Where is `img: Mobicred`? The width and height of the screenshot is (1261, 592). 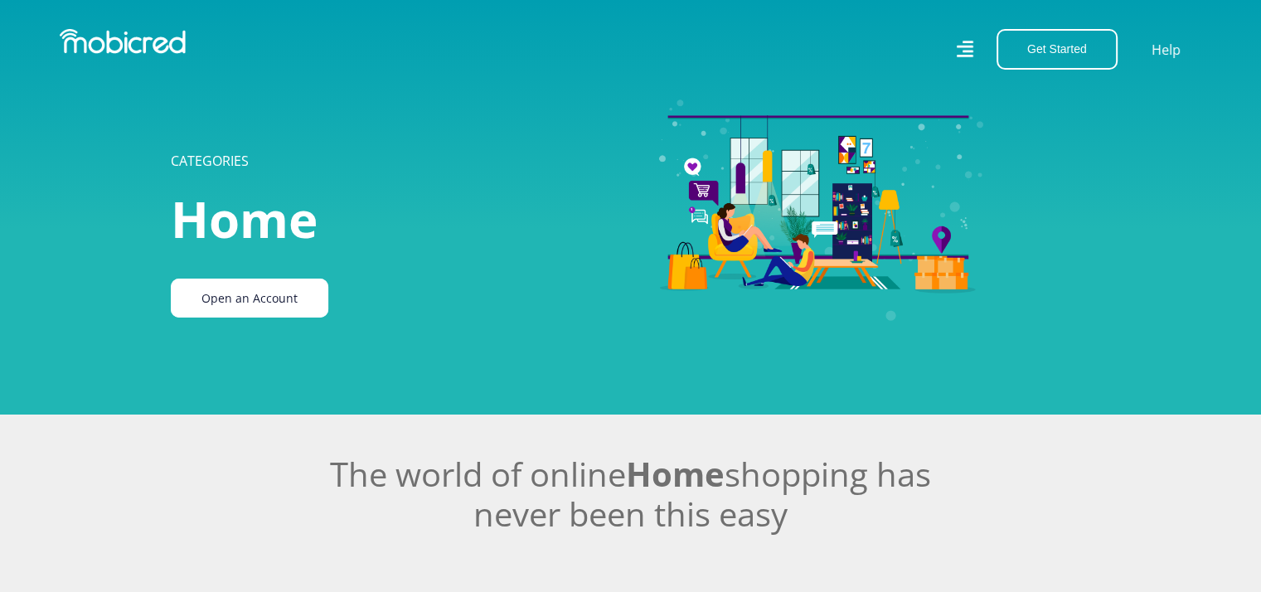 img: Mobicred is located at coordinates (123, 41).